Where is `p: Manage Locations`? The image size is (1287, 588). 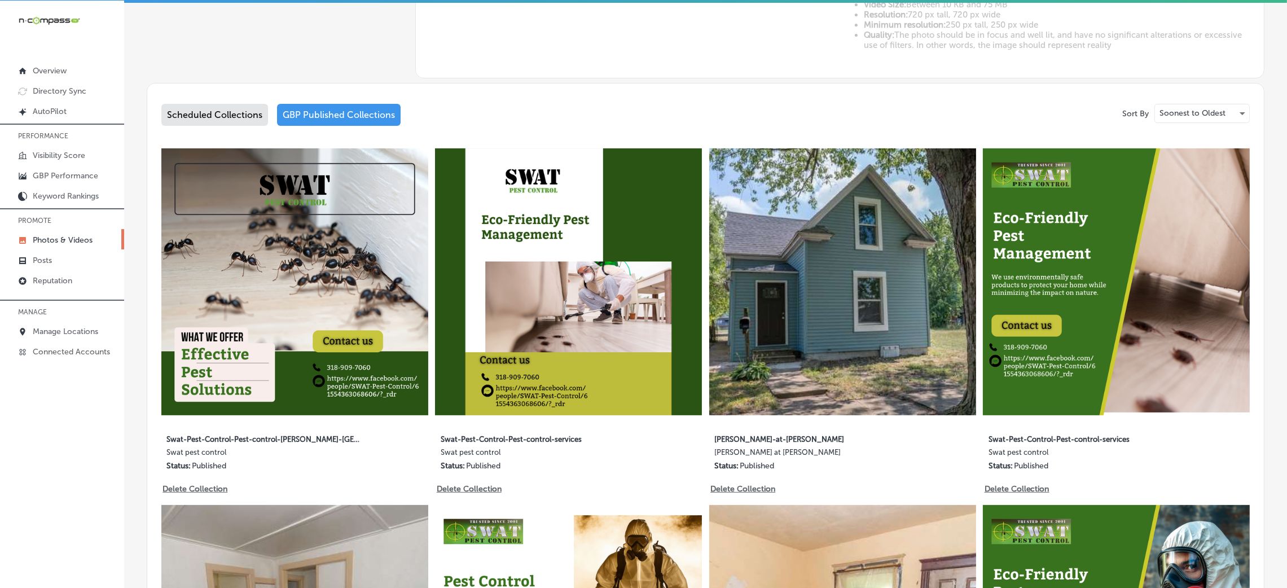 p: Manage Locations is located at coordinates (65, 331).